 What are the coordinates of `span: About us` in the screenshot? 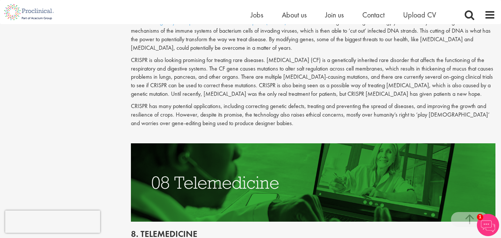 It's located at (294, 15).